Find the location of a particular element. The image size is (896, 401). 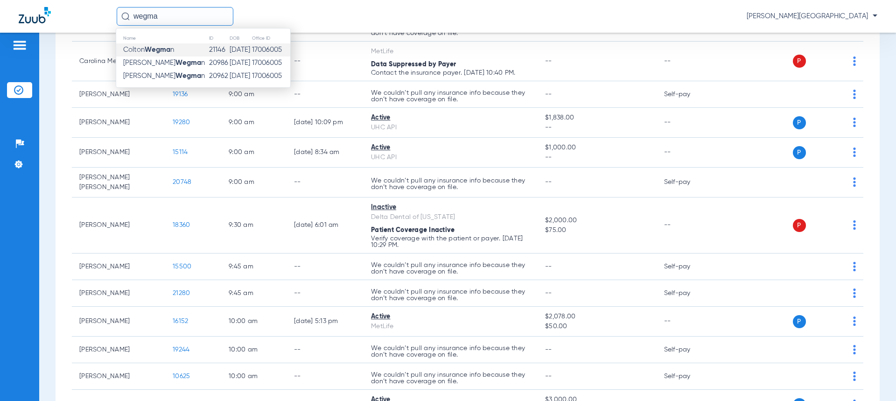

img: Search Icon is located at coordinates (126, 16).